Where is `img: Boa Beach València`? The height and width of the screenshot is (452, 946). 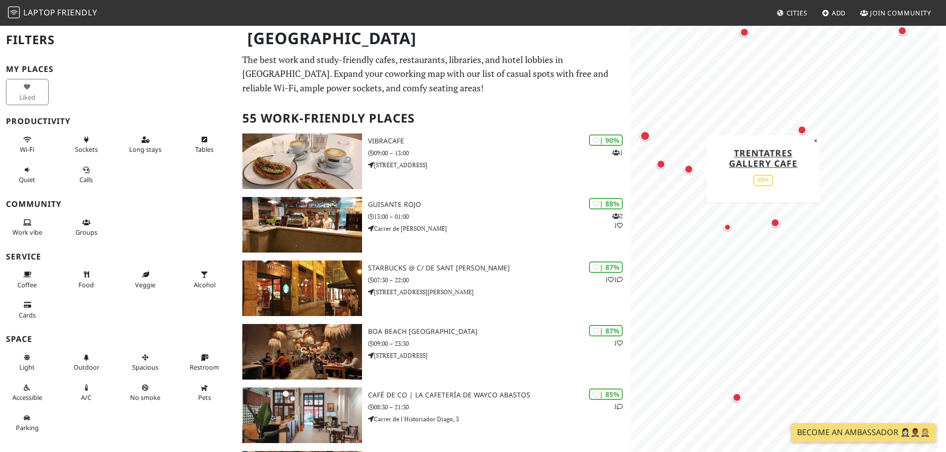 img: Boa Beach València is located at coordinates (302, 352).